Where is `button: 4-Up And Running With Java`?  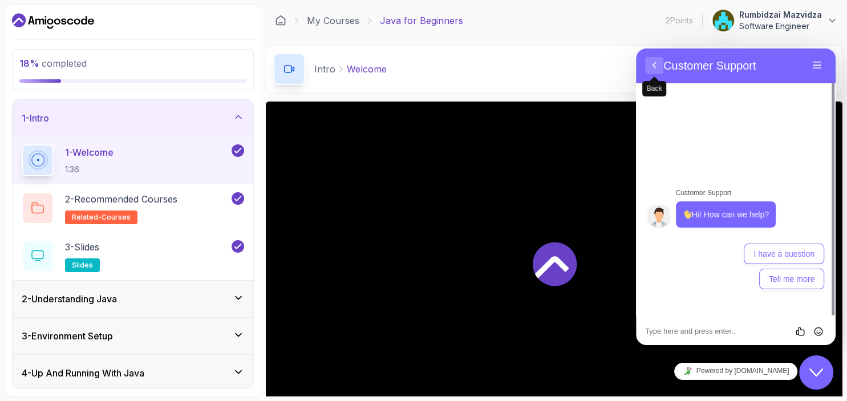 button: 4-Up And Running With Java is located at coordinates (133, 373).